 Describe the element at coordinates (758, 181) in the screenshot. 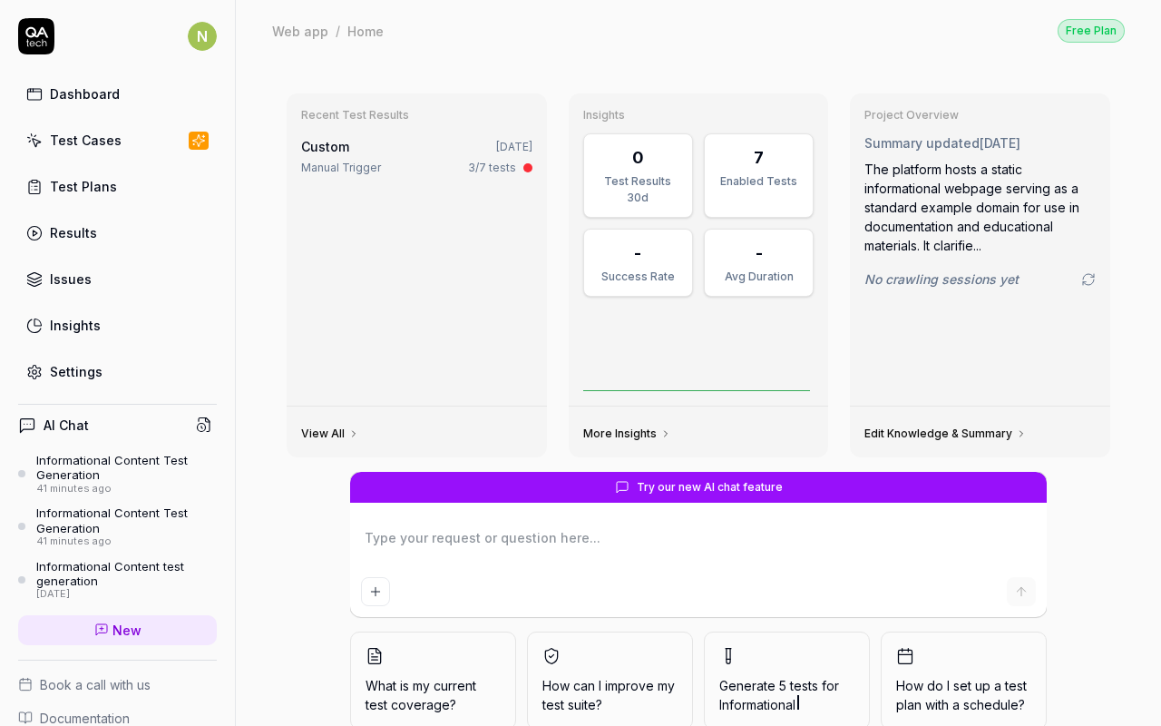

I see `div: Enabled Tests` at that location.